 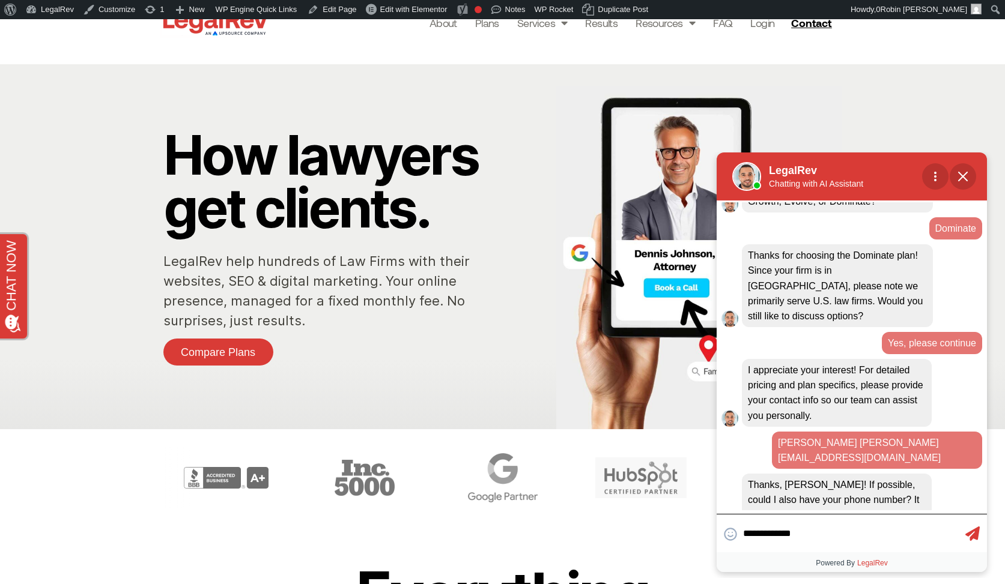 I want to click on div: Dominate, so click(x=246, y=76).